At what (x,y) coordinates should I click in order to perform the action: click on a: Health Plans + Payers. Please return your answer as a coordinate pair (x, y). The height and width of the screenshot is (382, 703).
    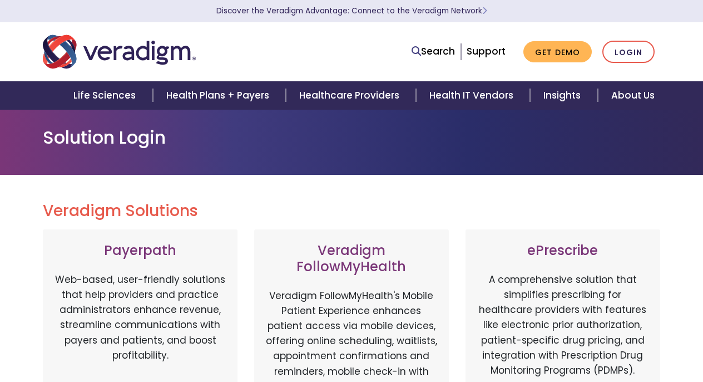
    Looking at the image, I should click on (219, 95).